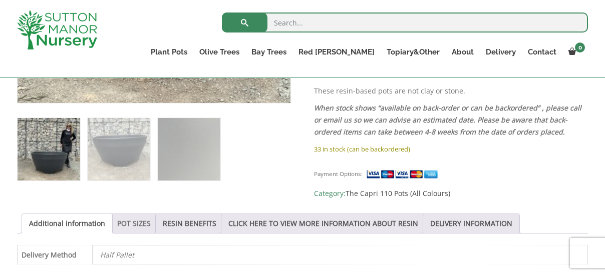  I want to click on a: DELIVERY INFORMATION, so click(471, 224).